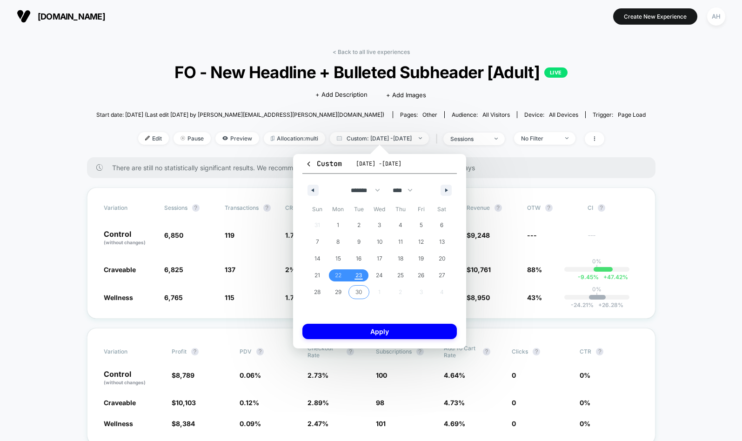 The height and width of the screenshot is (441, 742). What do you see at coordinates (318, 424) in the screenshot?
I see `span: 2.47 %` at bounding box center [318, 424].